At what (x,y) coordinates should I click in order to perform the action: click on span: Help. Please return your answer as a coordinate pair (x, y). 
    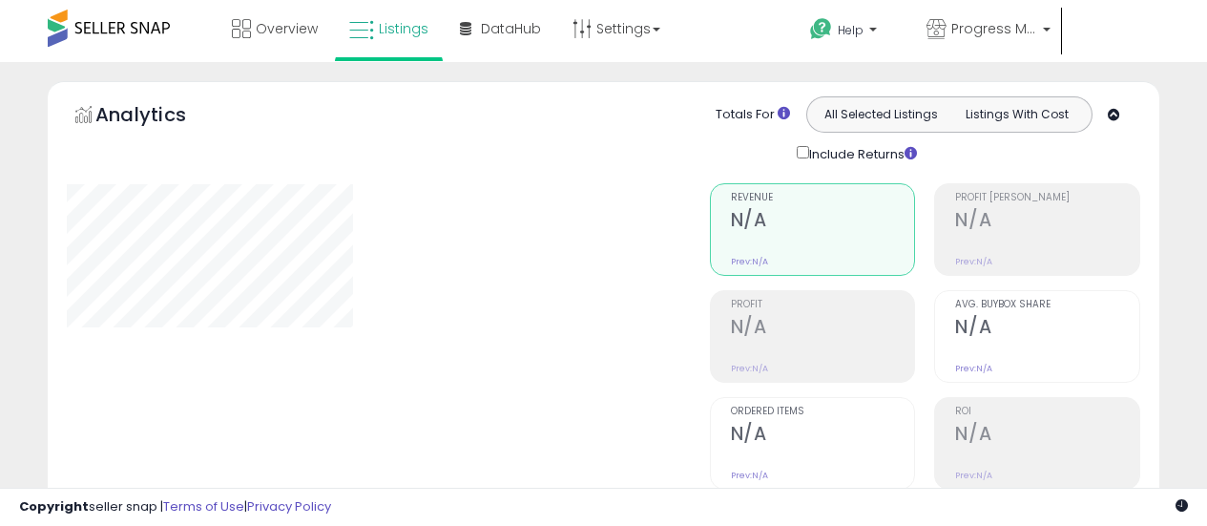
    Looking at the image, I should click on (850, 30).